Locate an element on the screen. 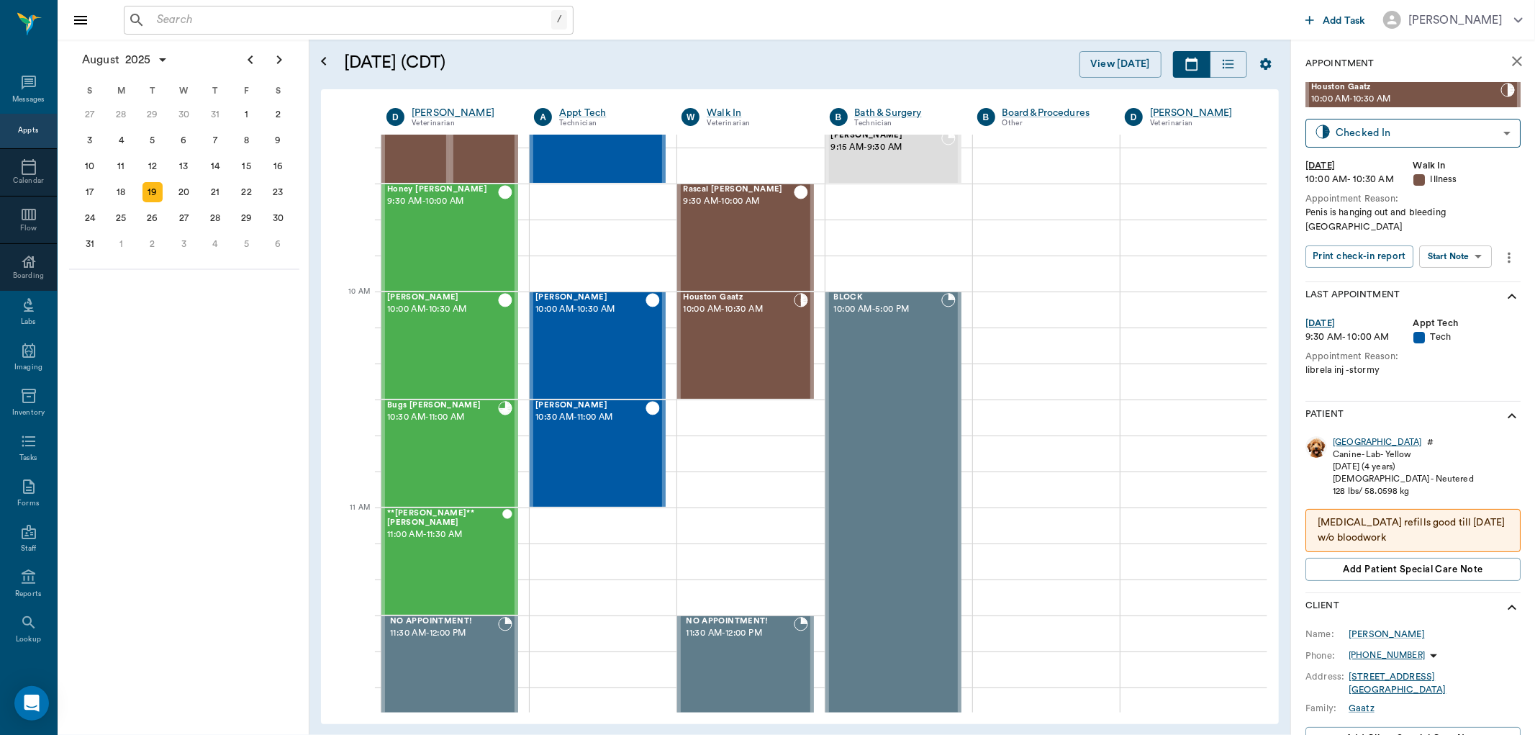  div: Name: is located at coordinates (1327, 634).